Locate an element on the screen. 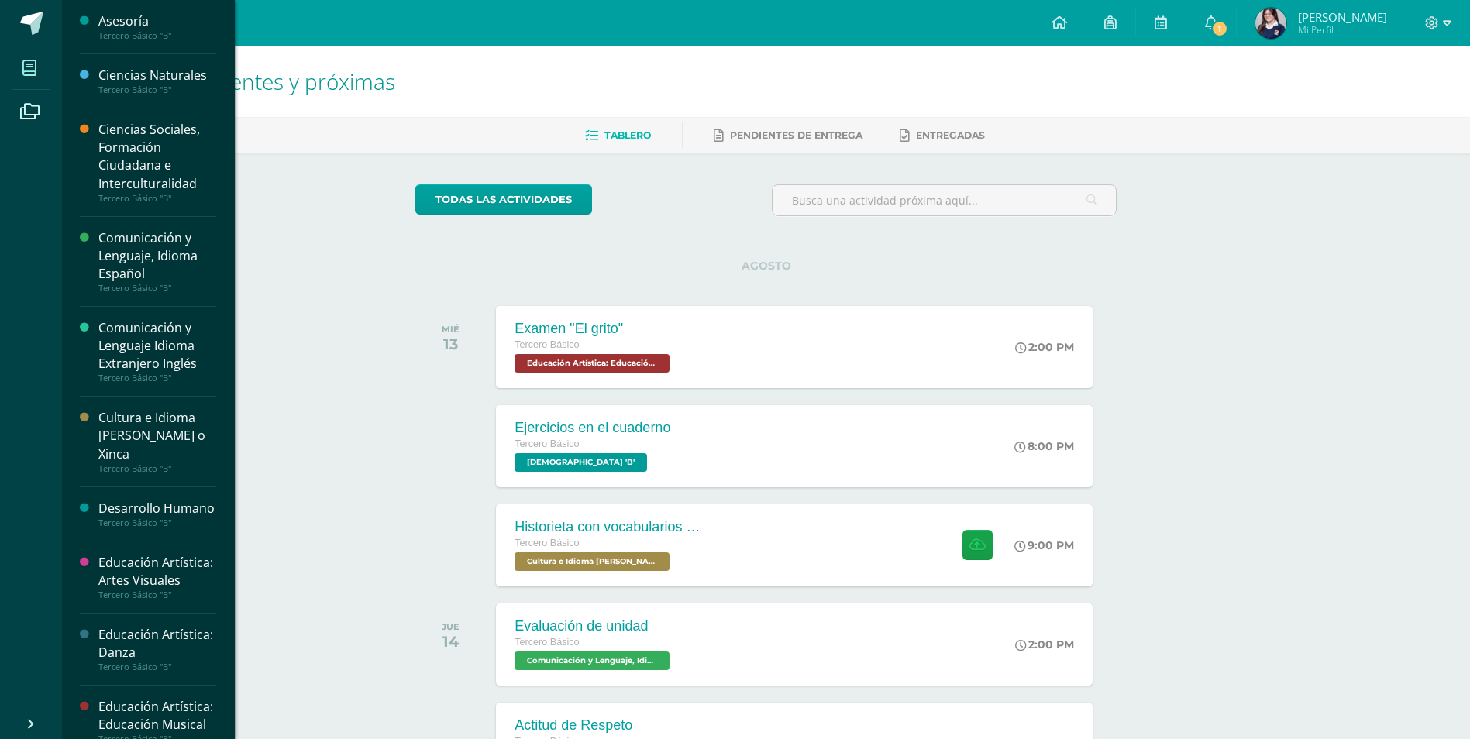  div: Comunicación y Lenguaje, Idioma Español is located at coordinates (157, 256).